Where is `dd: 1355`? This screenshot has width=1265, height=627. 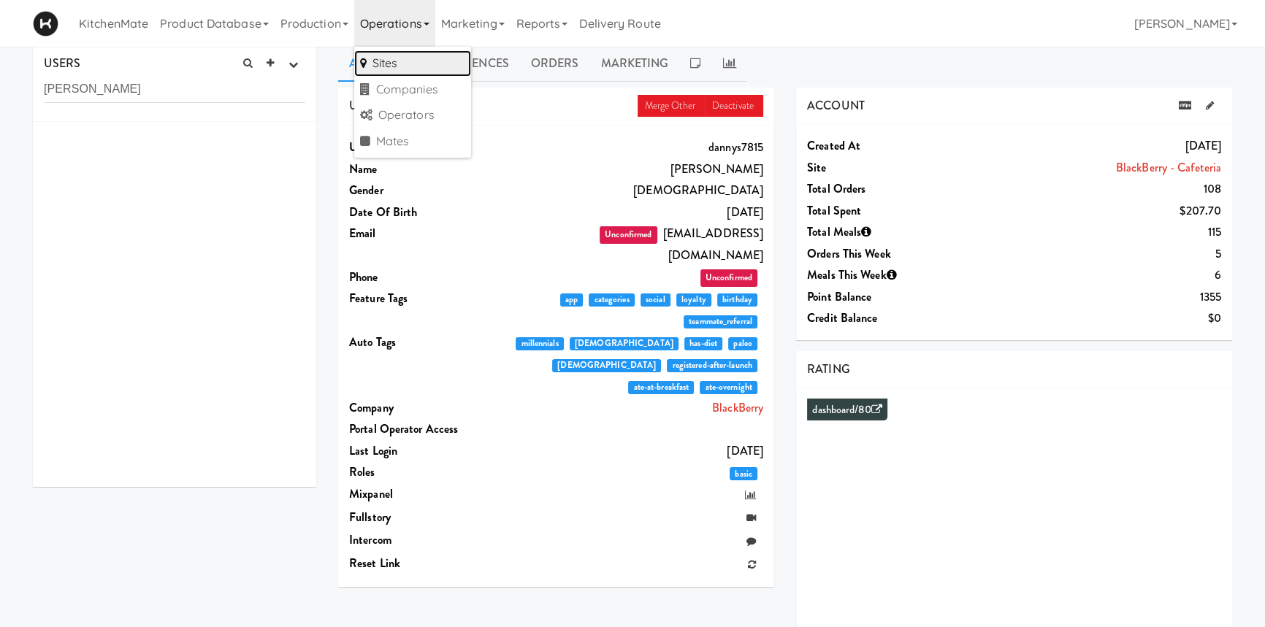 dd: 1355 is located at coordinates (1097, 297).